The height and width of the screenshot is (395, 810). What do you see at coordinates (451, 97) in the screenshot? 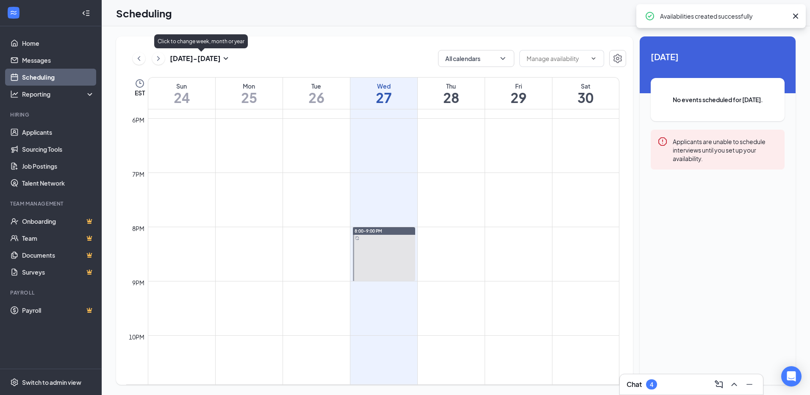
I see `h1: 28` at bounding box center [451, 97].